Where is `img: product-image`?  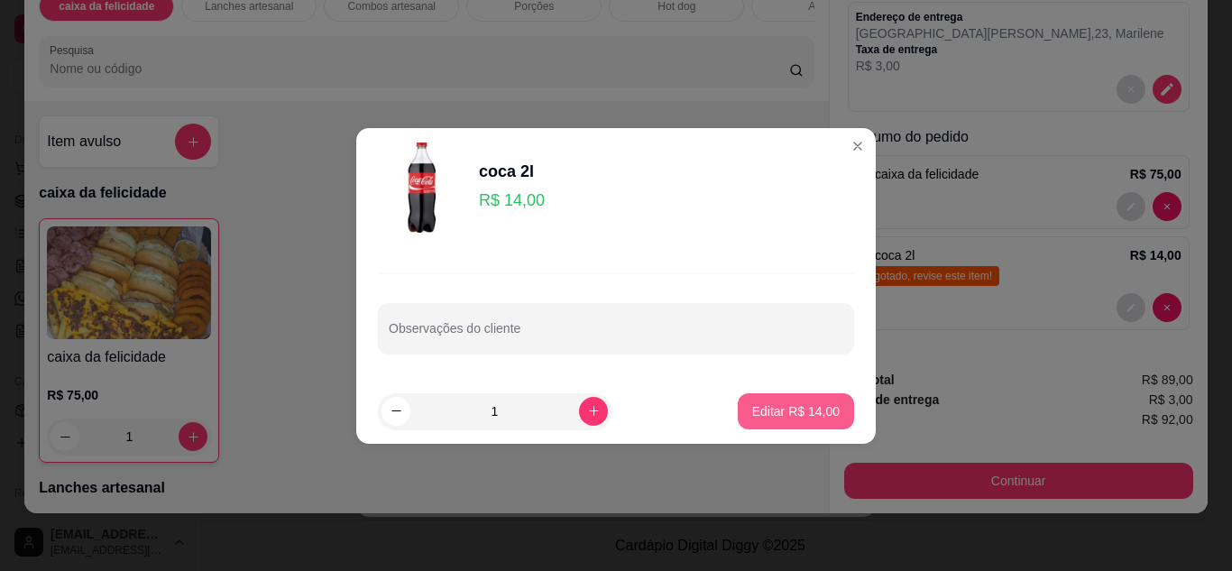 img: product-image is located at coordinates (423, 188).